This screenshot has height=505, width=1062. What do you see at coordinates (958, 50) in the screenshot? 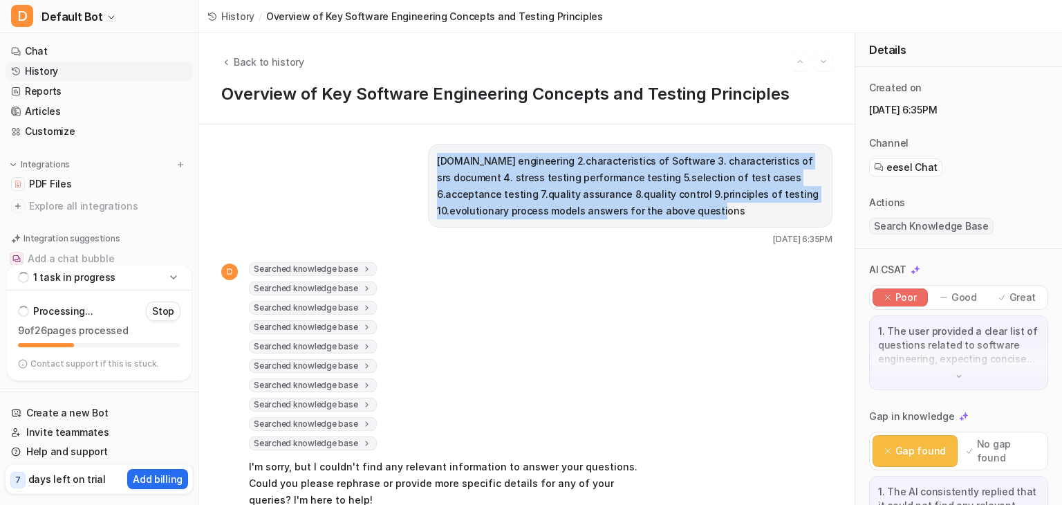
I see `div: Details` at bounding box center [958, 50].